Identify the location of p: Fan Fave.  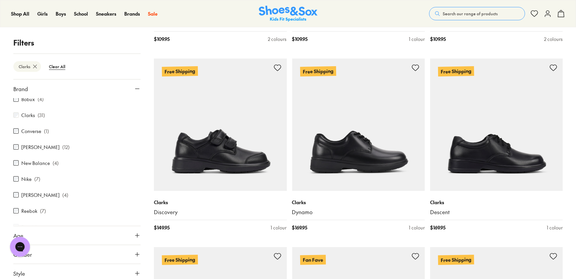
(312, 260).